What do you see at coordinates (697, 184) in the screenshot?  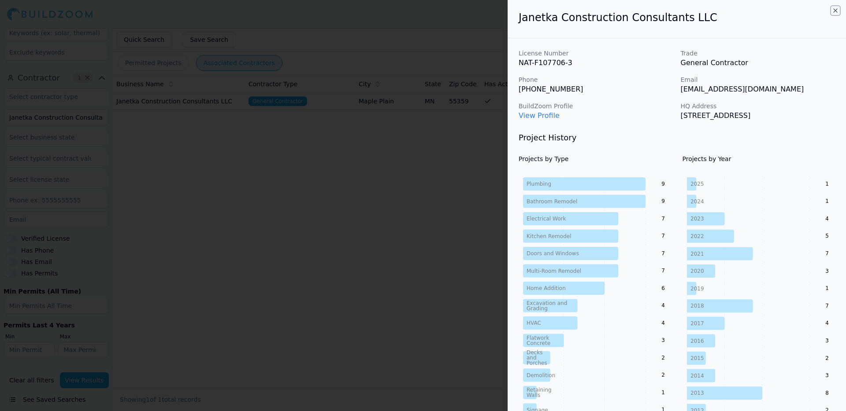 I see `tspan: 2025` at bounding box center [697, 184].